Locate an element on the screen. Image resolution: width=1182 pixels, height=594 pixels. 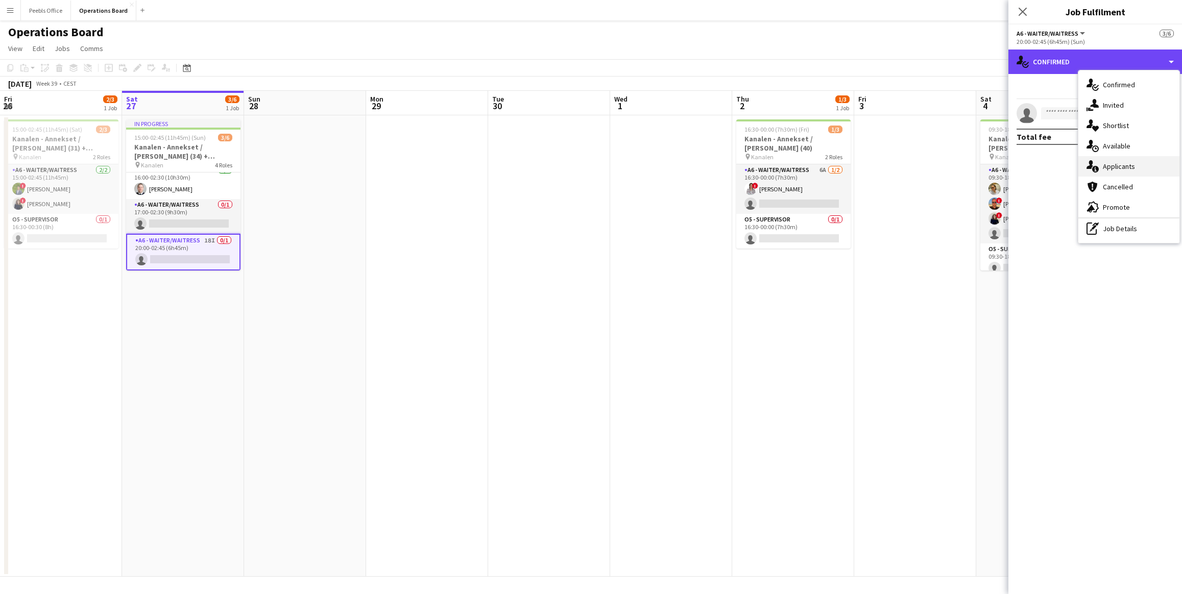
div: CEST is located at coordinates (70, 83).